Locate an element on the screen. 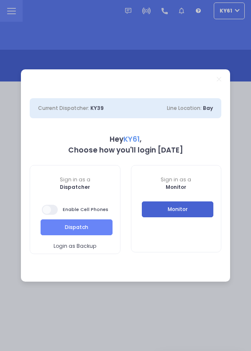  b: Monitor is located at coordinates (175, 187).